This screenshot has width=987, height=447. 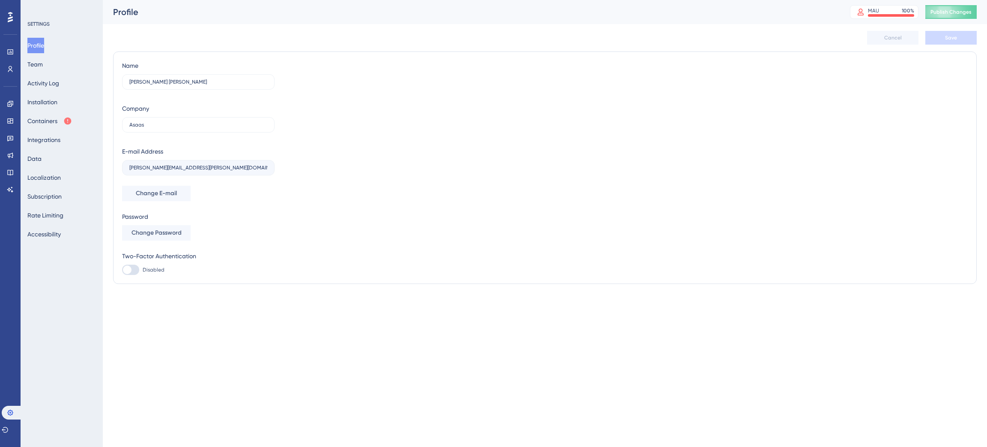 What do you see at coordinates (35, 64) in the screenshot?
I see `button: Team` at bounding box center [35, 64].